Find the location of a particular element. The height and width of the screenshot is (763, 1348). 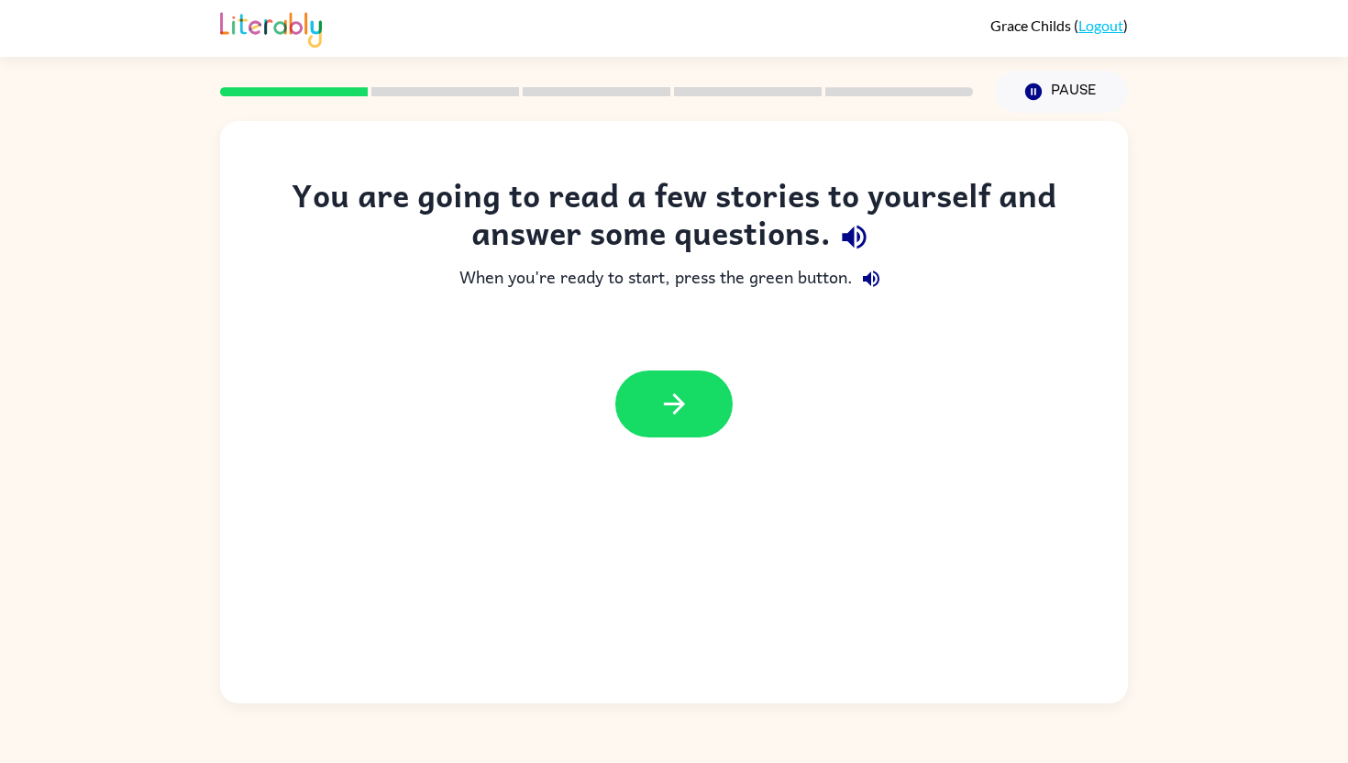

button: Pause is located at coordinates (1061, 92).